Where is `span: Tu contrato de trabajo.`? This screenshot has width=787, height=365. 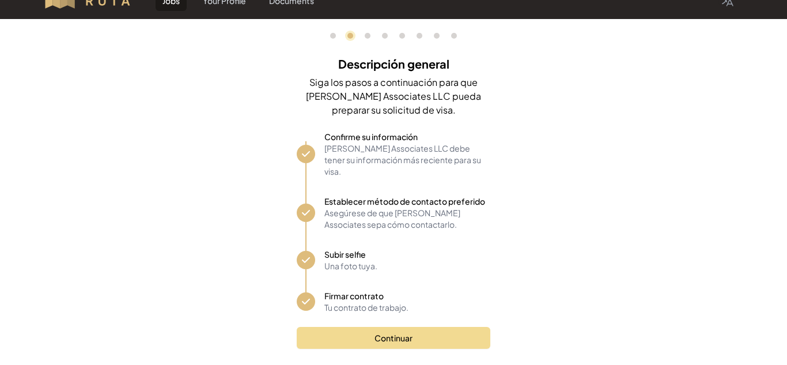 span: Tu contrato de trabajo. is located at coordinates (366, 307).